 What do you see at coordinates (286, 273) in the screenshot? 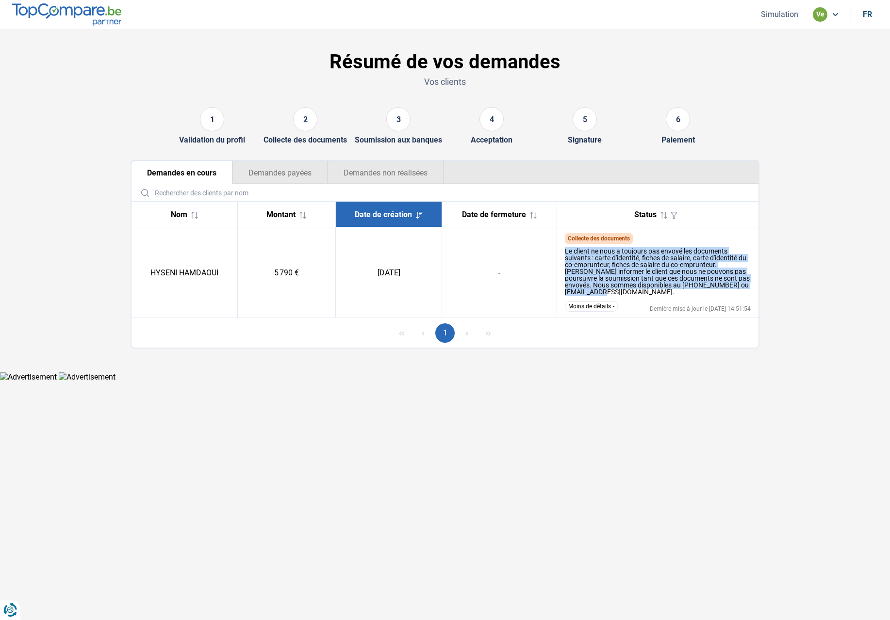
I see `td: 5 790 €` at bounding box center [286, 273].